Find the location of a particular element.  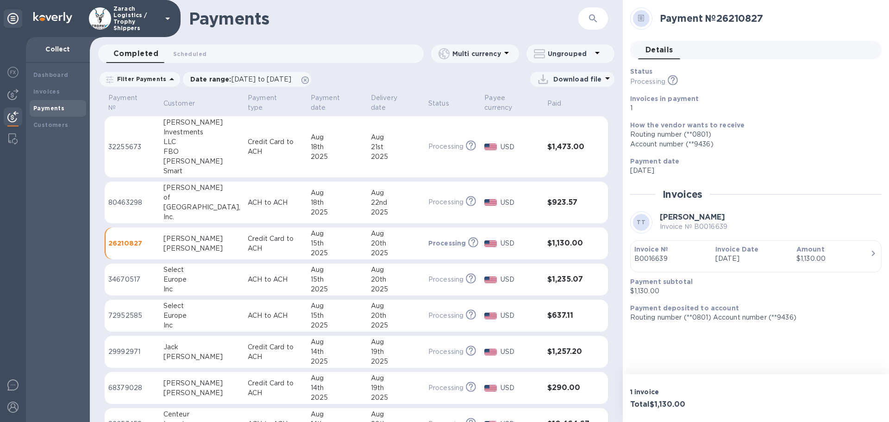

p: Payment № is located at coordinates (126, 103).